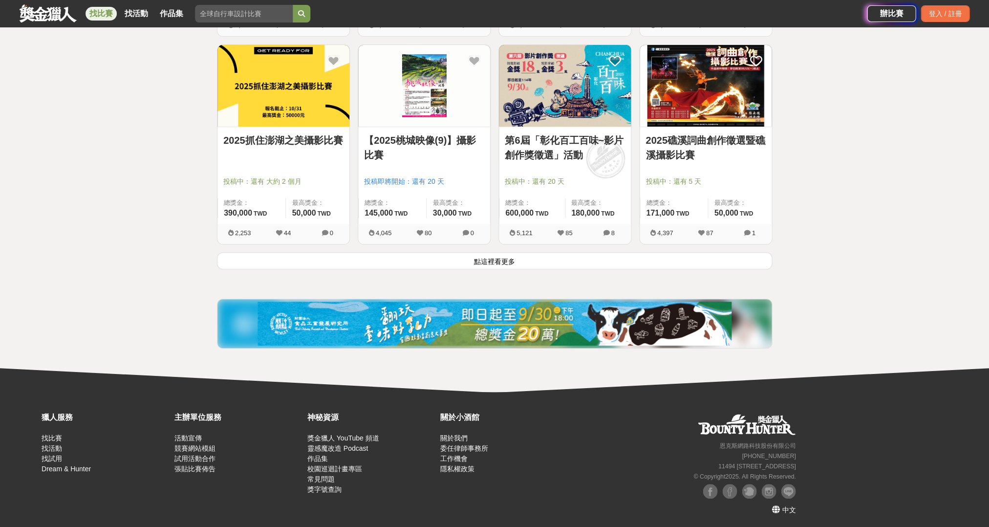 The height and width of the screenshot is (527, 989). What do you see at coordinates (453, 458) in the screenshot?
I see `a: 工作機會` at bounding box center [453, 458].